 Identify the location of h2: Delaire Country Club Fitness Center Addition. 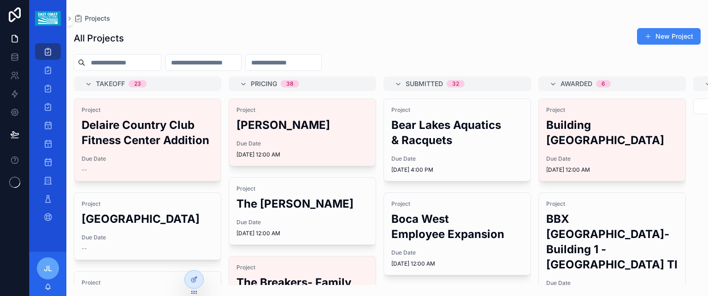
(147, 133).